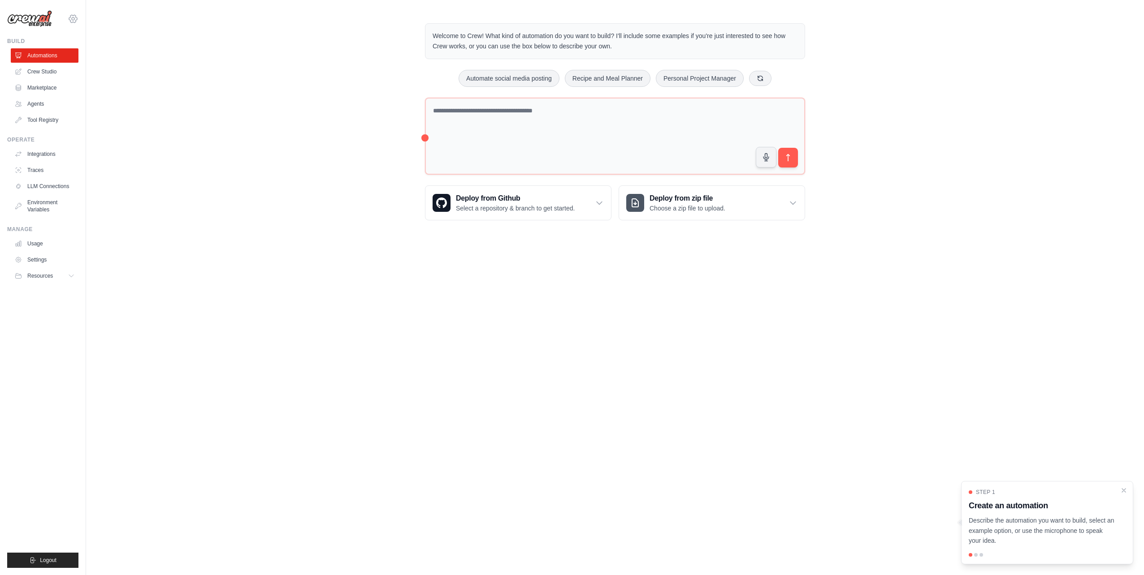  Describe the element at coordinates (43, 229) in the screenshot. I see `div: Manage` at that location.